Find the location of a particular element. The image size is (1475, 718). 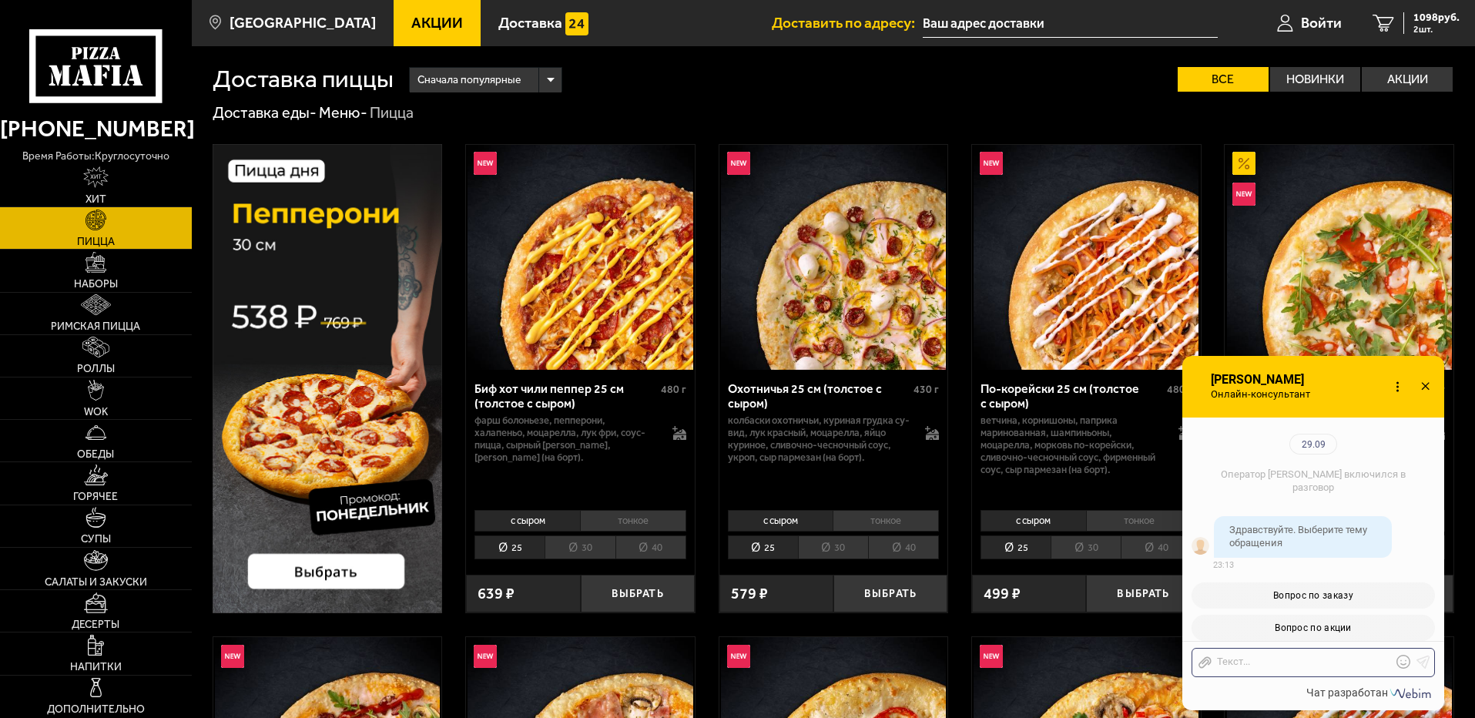

span: Супы is located at coordinates (95, 539).